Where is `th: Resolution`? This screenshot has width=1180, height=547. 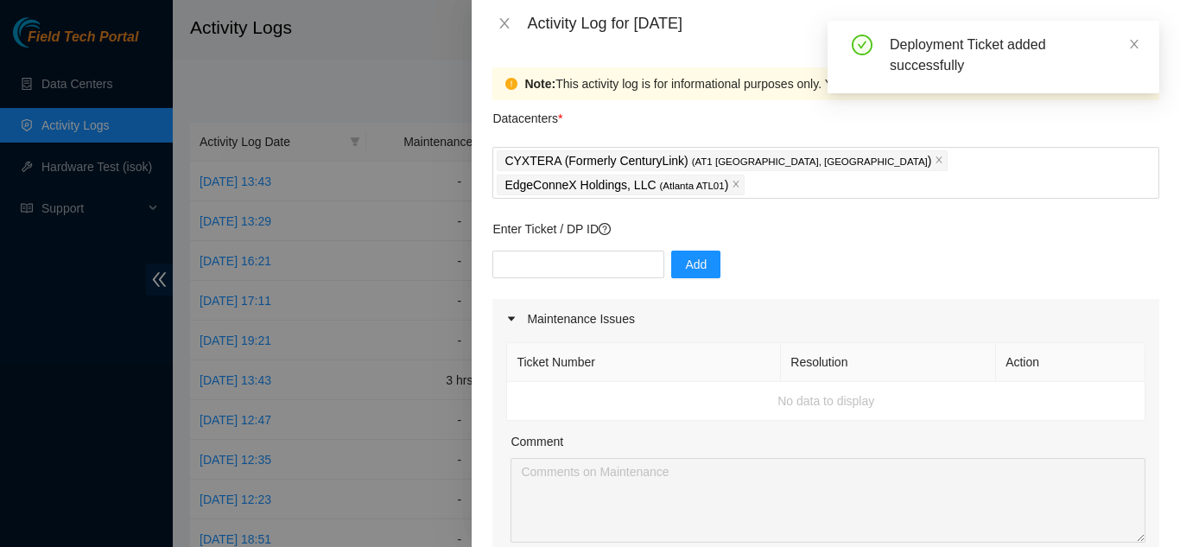 th: Resolution is located at coordinates (888, 362).